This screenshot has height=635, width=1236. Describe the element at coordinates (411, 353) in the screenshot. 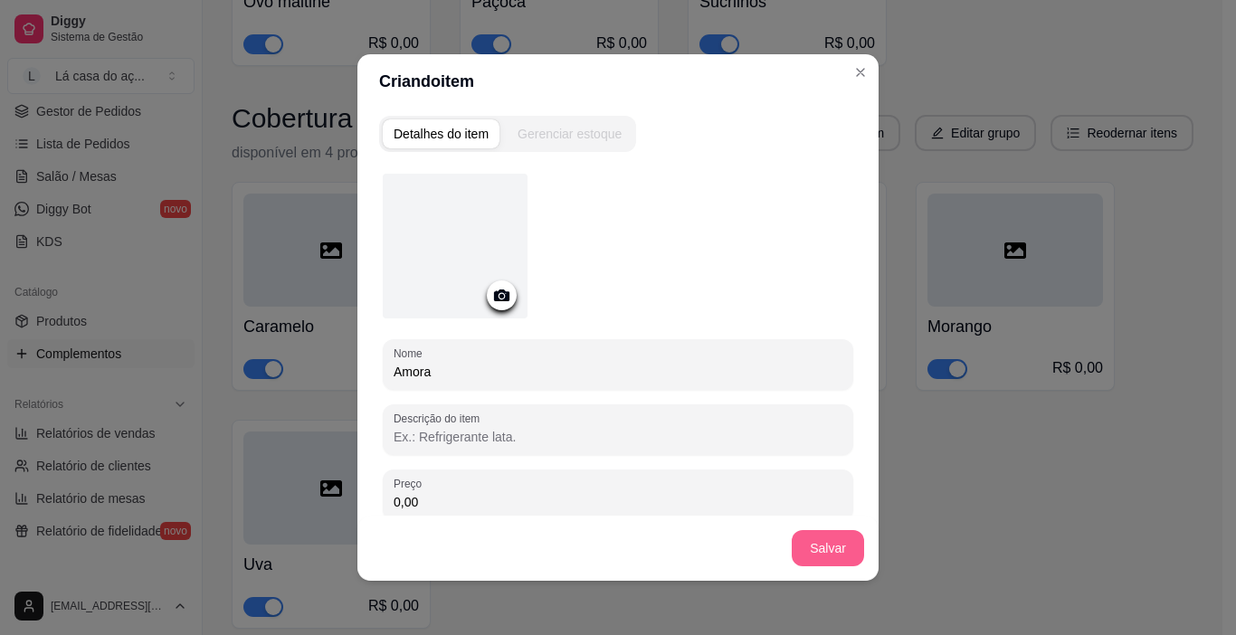

I see `label: Nome` at that location.